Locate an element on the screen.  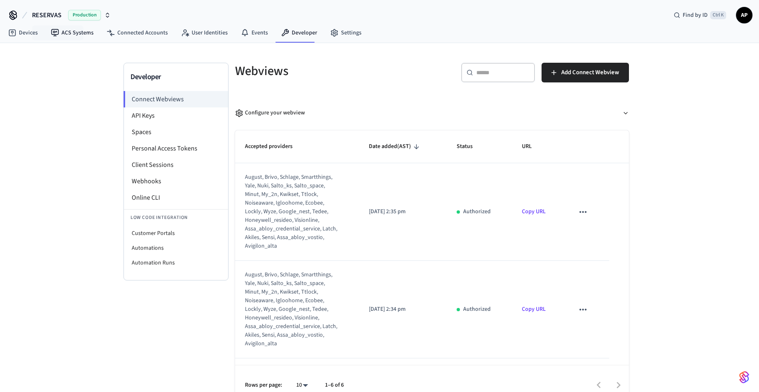
span: Ctrl K is located at coordinates (718, 15).